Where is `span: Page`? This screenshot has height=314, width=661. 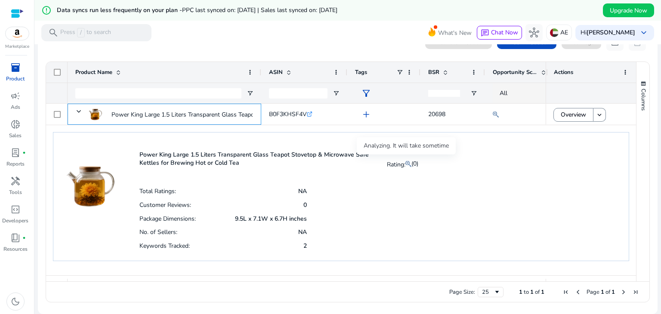 span: Page is located at coordinates (593, 292).